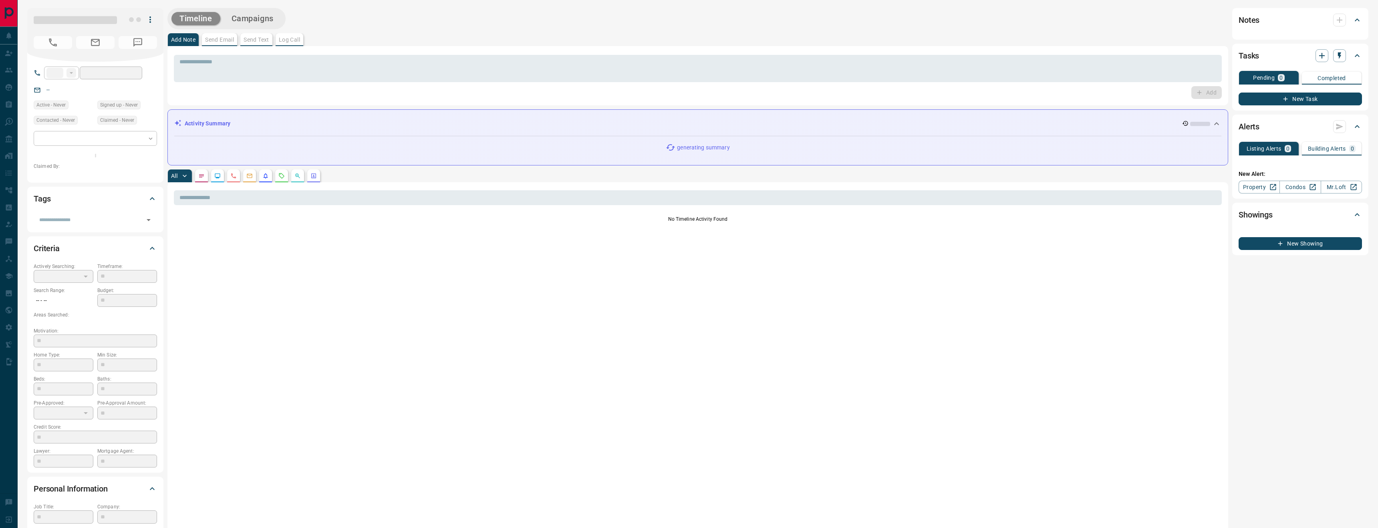 Image resolution: width=1378 pixels, height=528 pixels. What do you see at coordinates (1300, 244) in the screenshot?
I see `button: New Showing` at bounding box center [1300, 244].